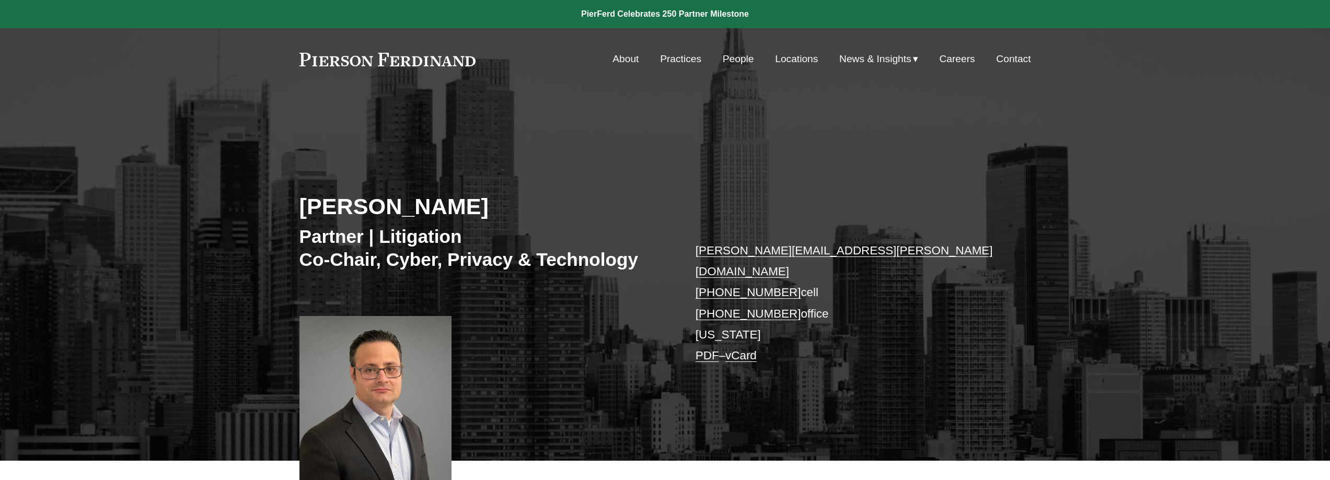  I want to click on a: Contact, so click(1013, 59).